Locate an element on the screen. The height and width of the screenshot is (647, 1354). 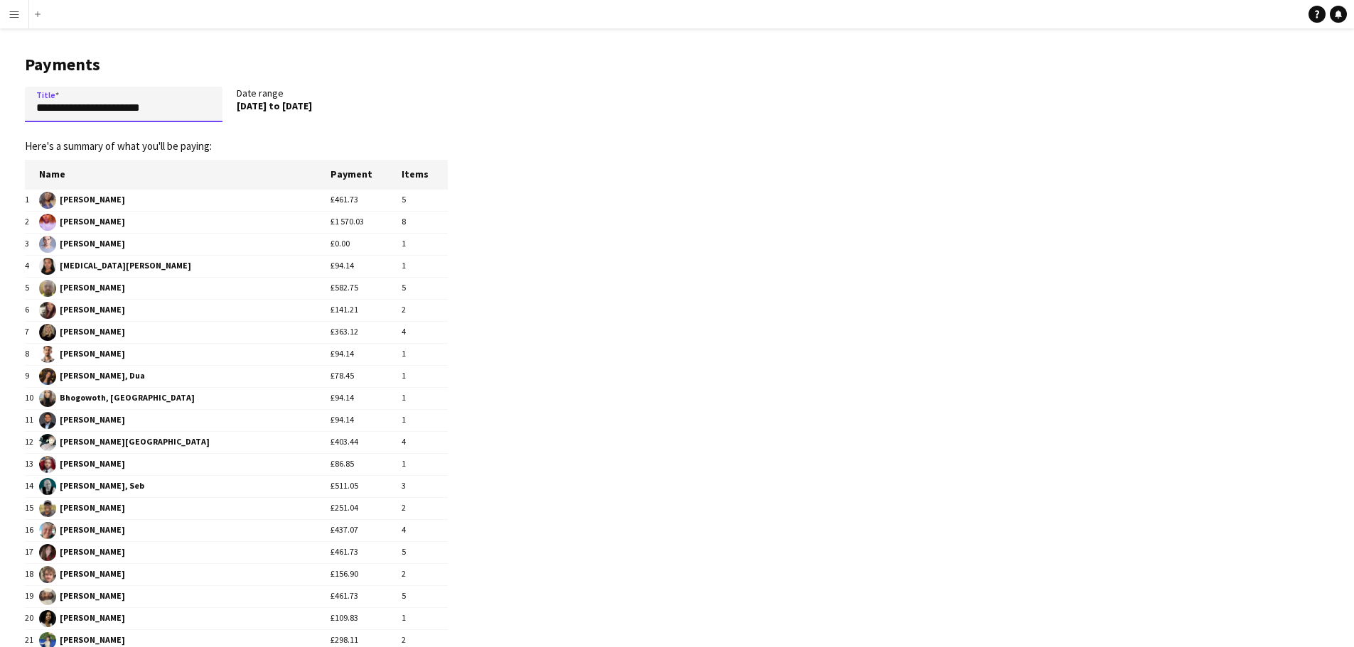
td: £511.05 is located at coordinates (366, 486).